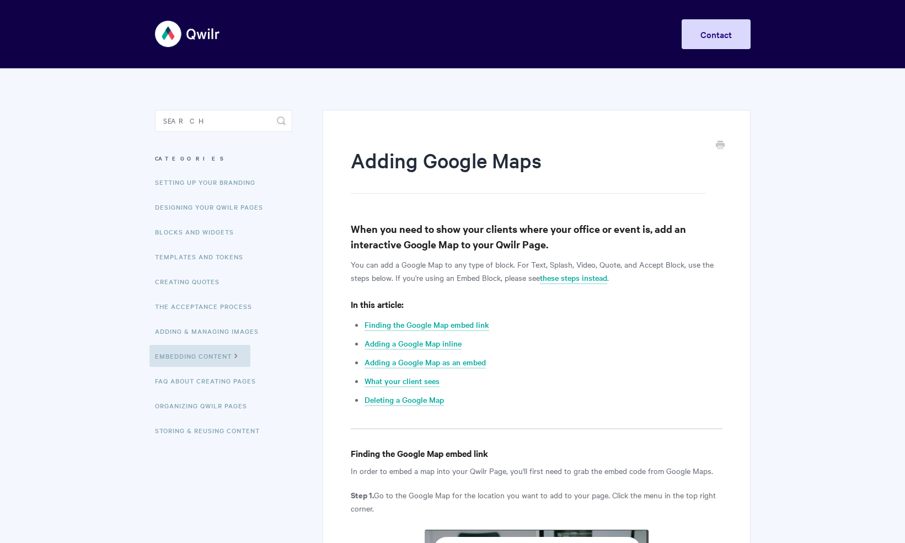 This screenshot has width=905, height=543. I want to click on a: Templates and Tokens, so click(203, 256).